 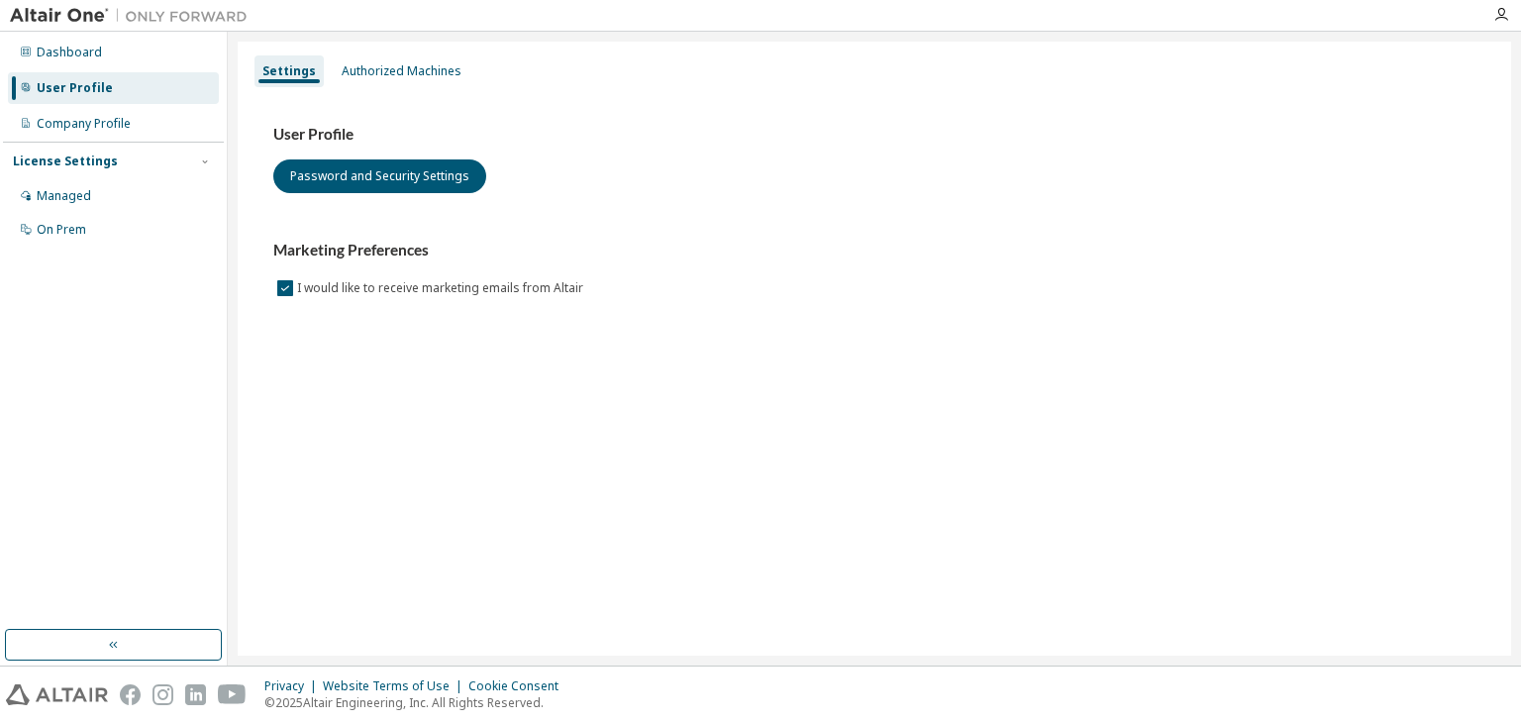 I want to click on img: altair_logo.svg, so click(x=56, y=694).